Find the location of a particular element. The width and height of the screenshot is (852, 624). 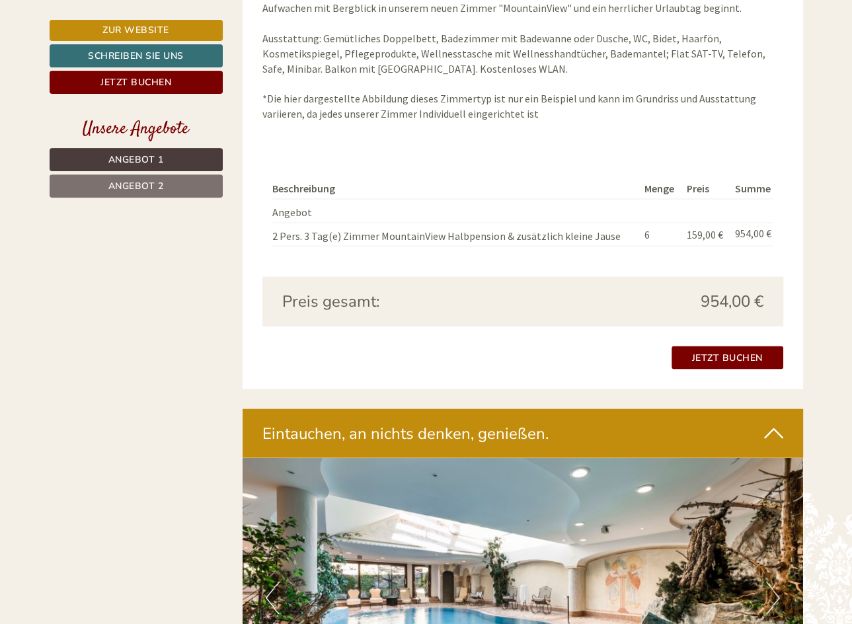

span: Angebot 2 is located at coordinates (136, 186).